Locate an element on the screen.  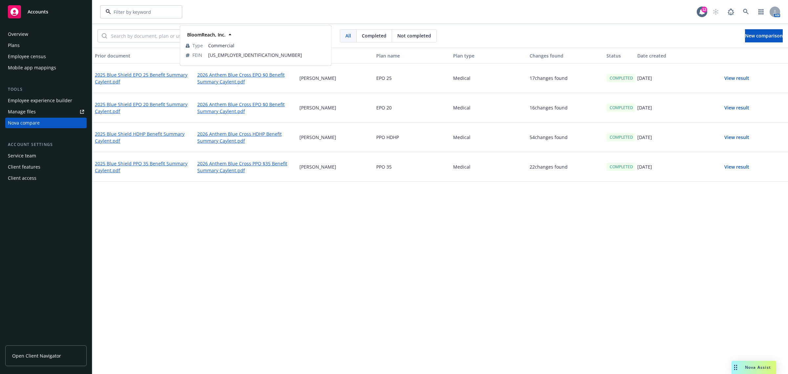
a: 2025 Blue Shield EPO 20 Benefit Summary Caylent.pdf is located at coordinates (144, 108).